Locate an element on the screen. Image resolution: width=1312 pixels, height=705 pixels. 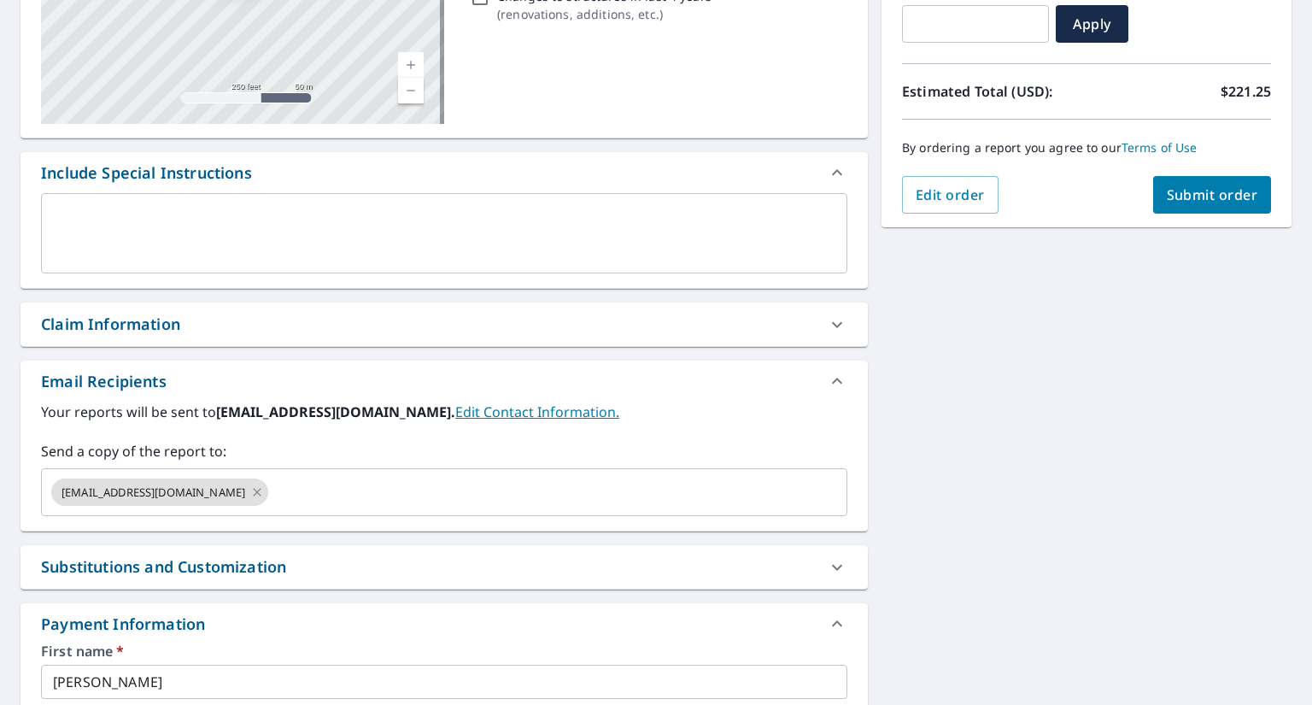
button: Apply is located at coordinates (1092, 24).